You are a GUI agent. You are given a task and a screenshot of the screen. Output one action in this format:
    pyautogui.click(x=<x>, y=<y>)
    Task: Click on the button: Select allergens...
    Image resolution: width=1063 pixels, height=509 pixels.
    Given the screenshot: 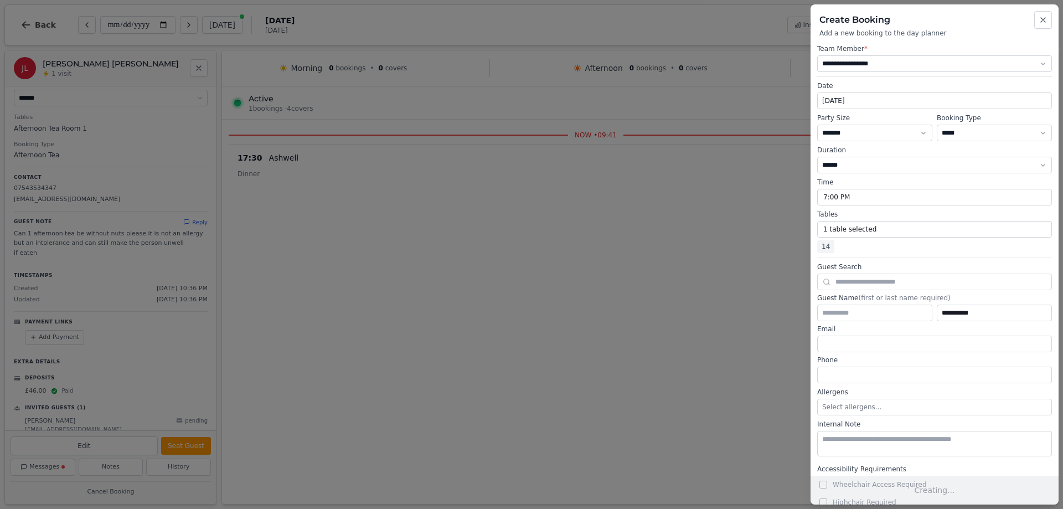 What is the action you would take?
    pyautogui.click(x=934, y=407)
    